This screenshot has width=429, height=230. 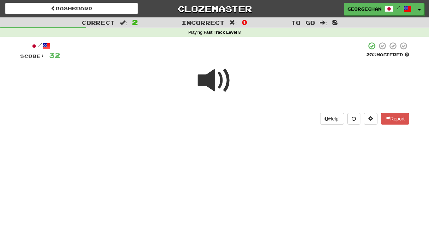 What do you see at coordinates (372, 55) in the screenshot?
I see `span: 25 %` at bounding box center [372, 55].